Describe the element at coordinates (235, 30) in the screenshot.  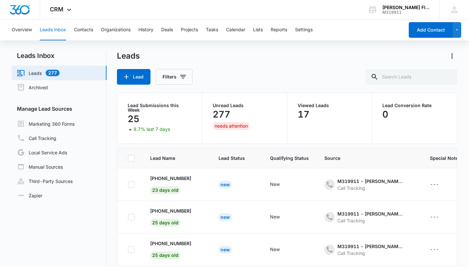
I see `button: Calendar` at that location.